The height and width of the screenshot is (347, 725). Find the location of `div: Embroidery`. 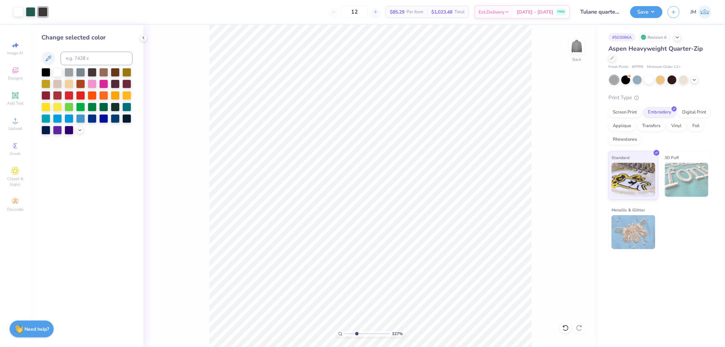

div: Embroidery is located at coordinates (660, 113).